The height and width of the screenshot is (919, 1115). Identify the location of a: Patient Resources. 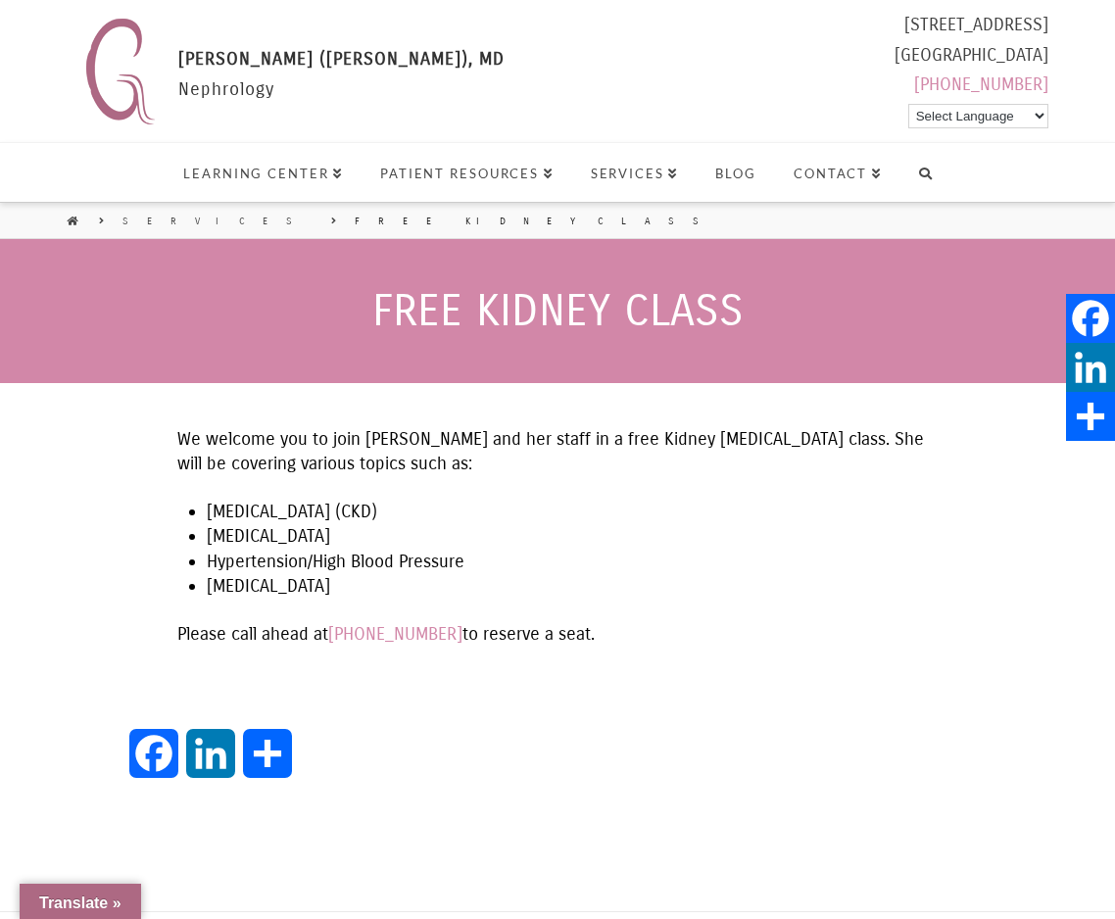
(465, 172).